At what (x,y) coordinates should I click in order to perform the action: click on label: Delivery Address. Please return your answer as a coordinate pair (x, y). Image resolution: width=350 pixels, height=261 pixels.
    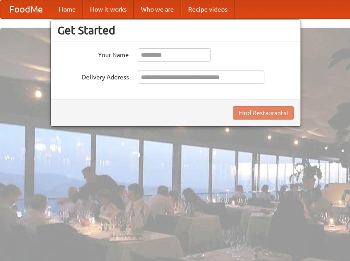
    Looking at the image, I should click on (93, 76).